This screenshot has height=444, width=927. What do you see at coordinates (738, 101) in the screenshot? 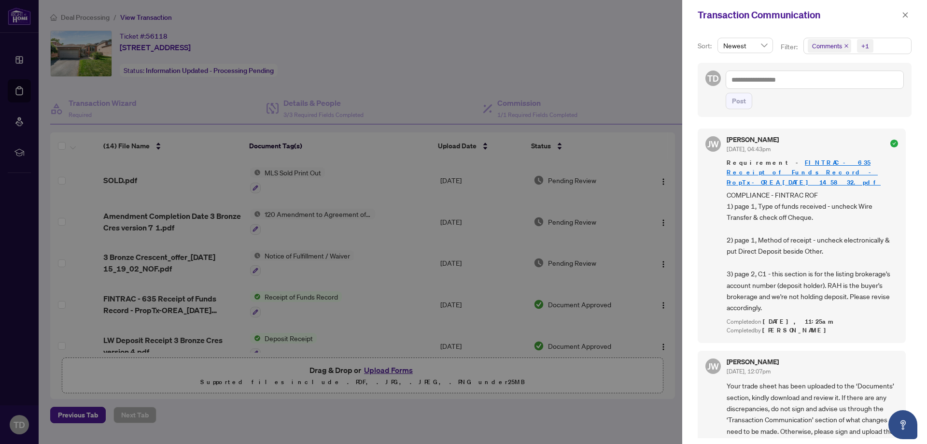
I see `button: Post` at bounding box center [738, 101].